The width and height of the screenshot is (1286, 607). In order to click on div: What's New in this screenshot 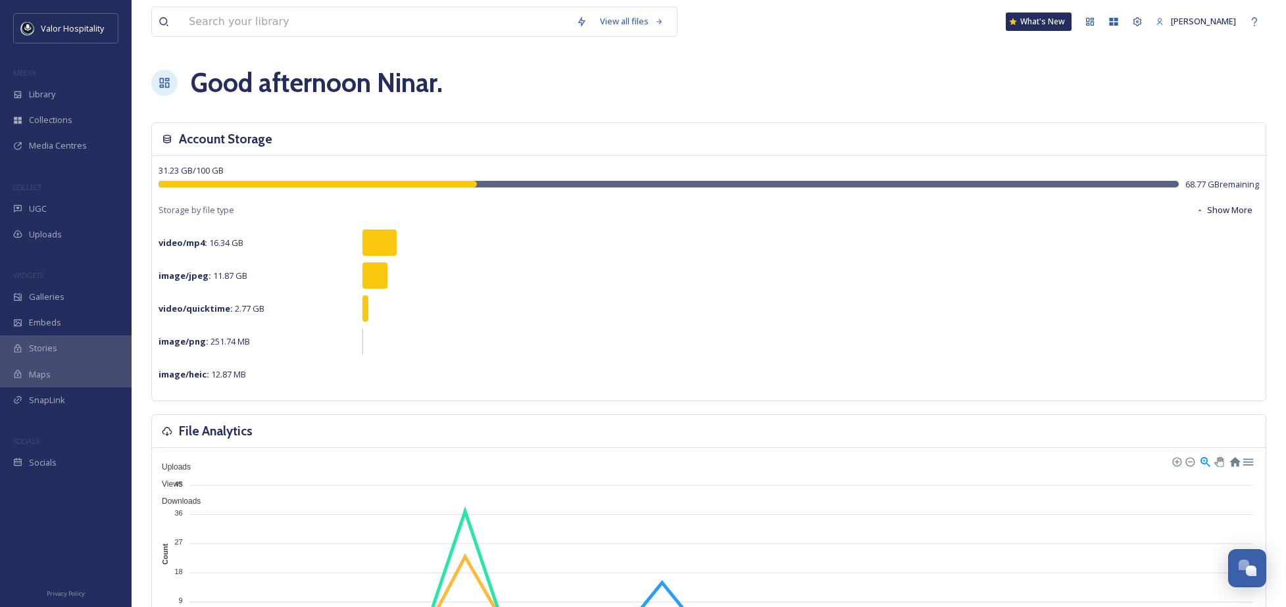, I will do `click(1038, 22)`.